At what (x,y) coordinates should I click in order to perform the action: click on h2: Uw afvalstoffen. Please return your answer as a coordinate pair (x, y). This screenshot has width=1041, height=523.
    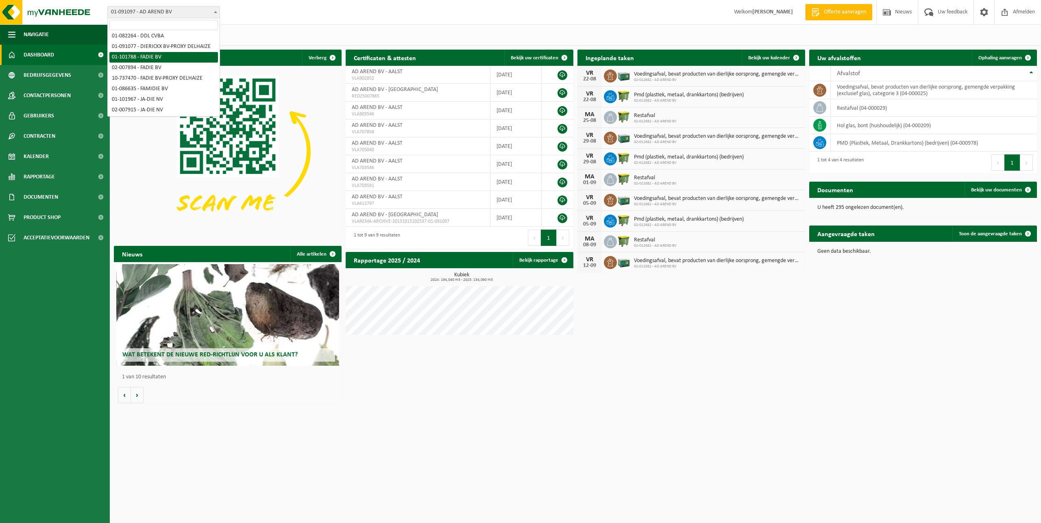
    Looking at the image, I should click on (839, 57).